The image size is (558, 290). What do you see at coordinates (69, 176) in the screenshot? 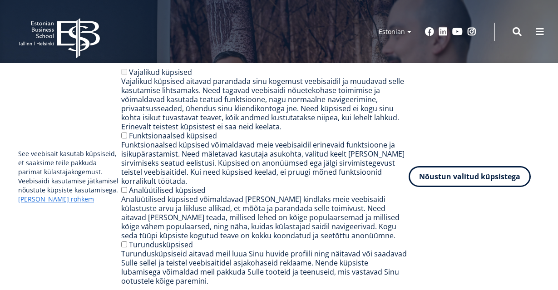
I see `p: See veebisait kasutab küpsiseid, et saaksime teile pakkuda parimat külastajakogemust. Veebisaidi ...` at bounding box center [69, 176].